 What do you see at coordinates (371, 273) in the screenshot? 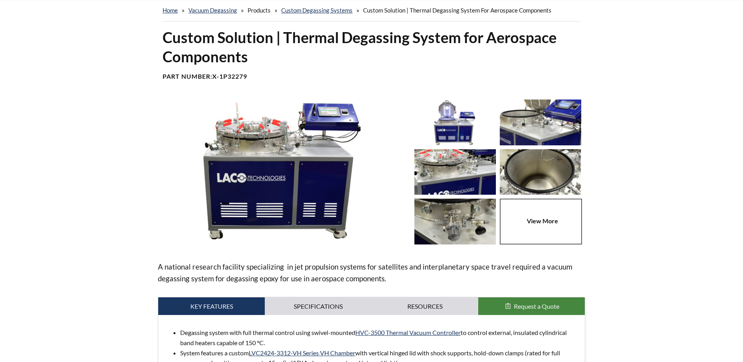
I see `p: A national research facility specializing in jet propulsion systems for satellites and interplane...` at bounding box center [371, 273].